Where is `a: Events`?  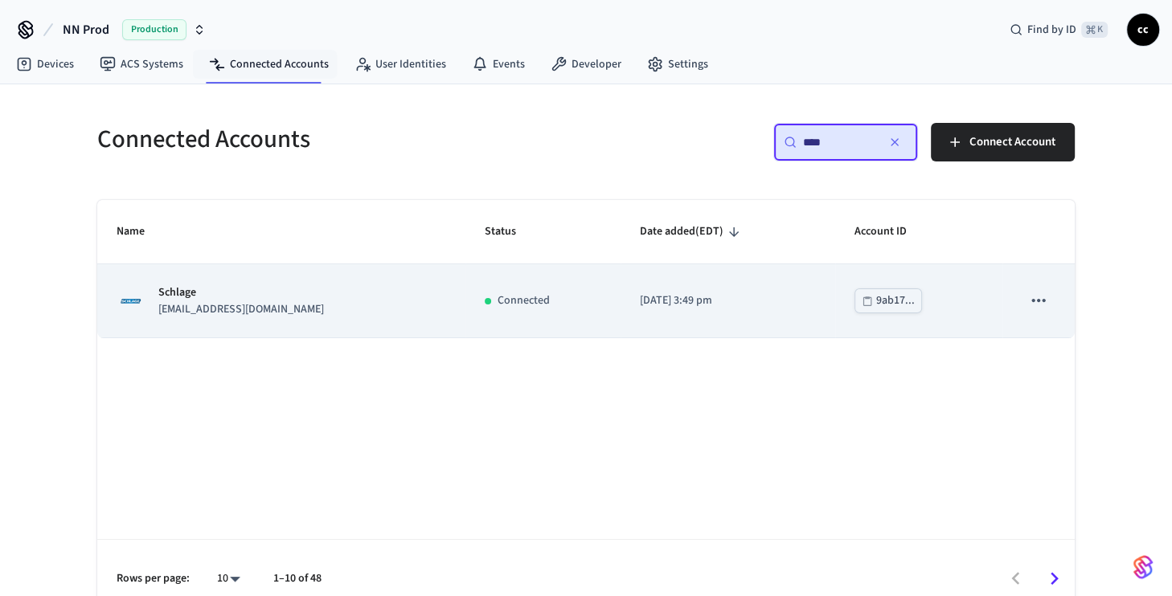
a: Events is located at coordinates (498, 64).